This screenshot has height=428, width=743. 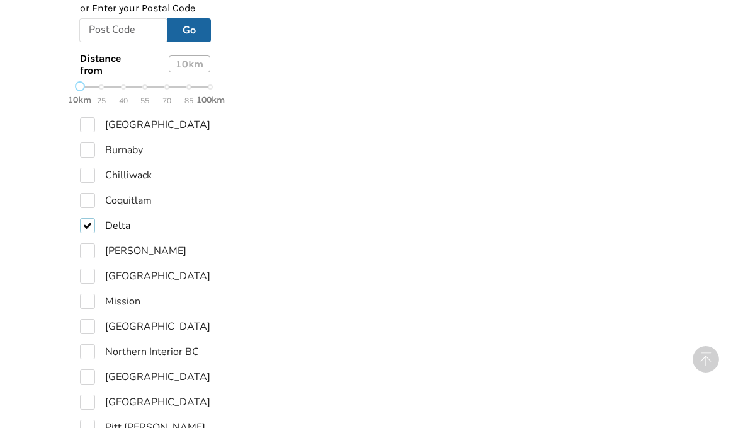 What do you see at coordinates (145, 101) in the screenshot?
I see `span: 55` at bounding box center [145, 101].